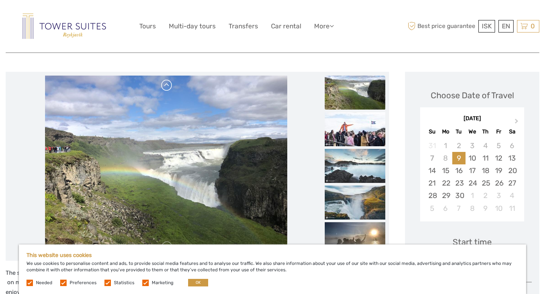  I want to click on div: Not available Saturday, September 6th, 2025, so click(511, 146).